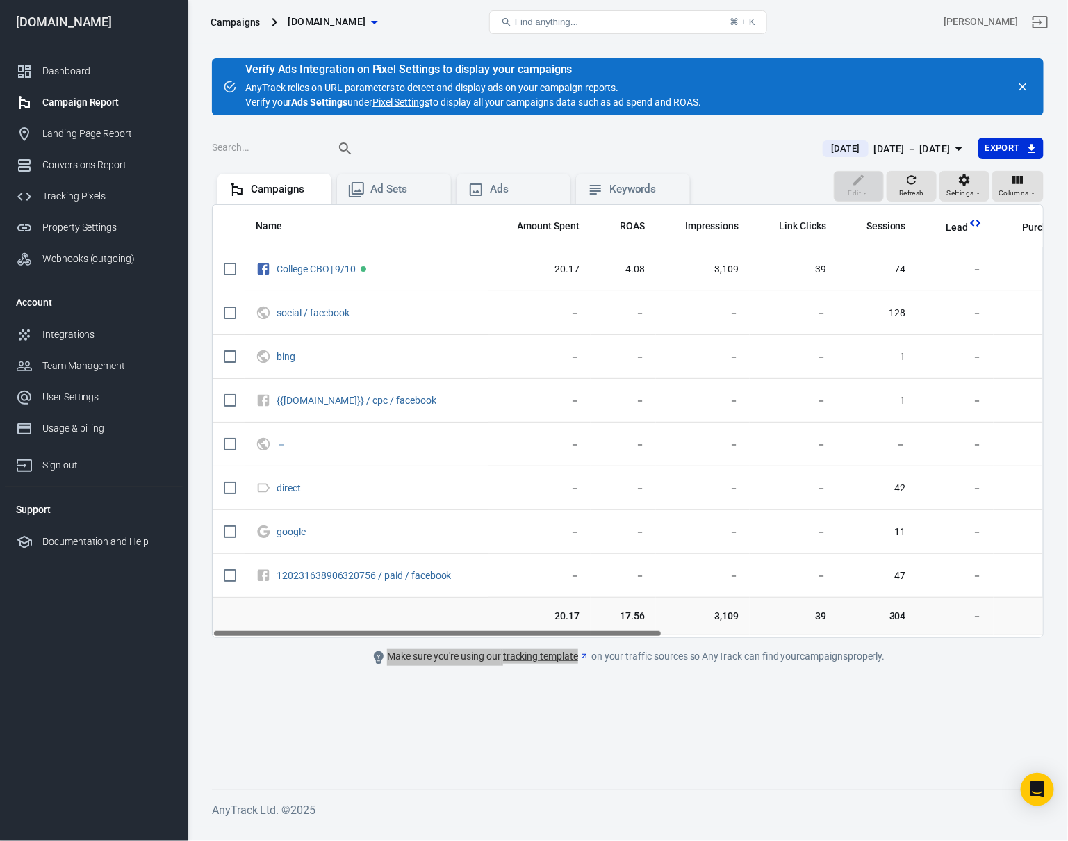 The height and width of the screenshot is (841, 1068). I want to click on a: direct, so click(288, 488).